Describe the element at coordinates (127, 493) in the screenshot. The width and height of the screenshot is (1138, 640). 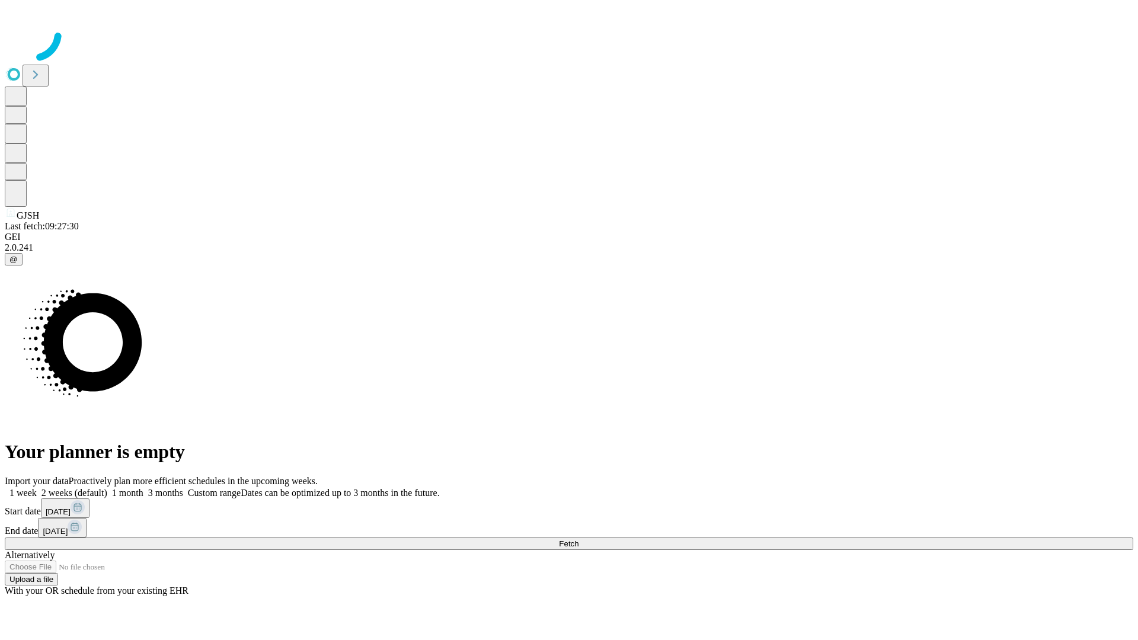
I see `span: 1 month` at that location.